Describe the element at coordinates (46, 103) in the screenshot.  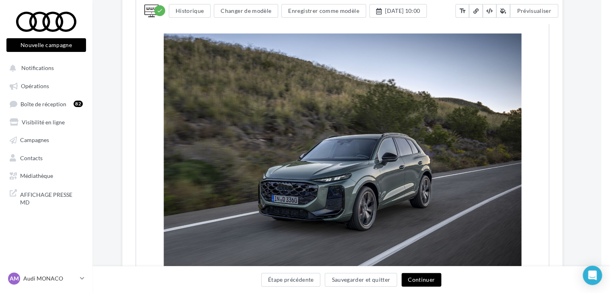
I see `a: Boîte de réception82` at that location.